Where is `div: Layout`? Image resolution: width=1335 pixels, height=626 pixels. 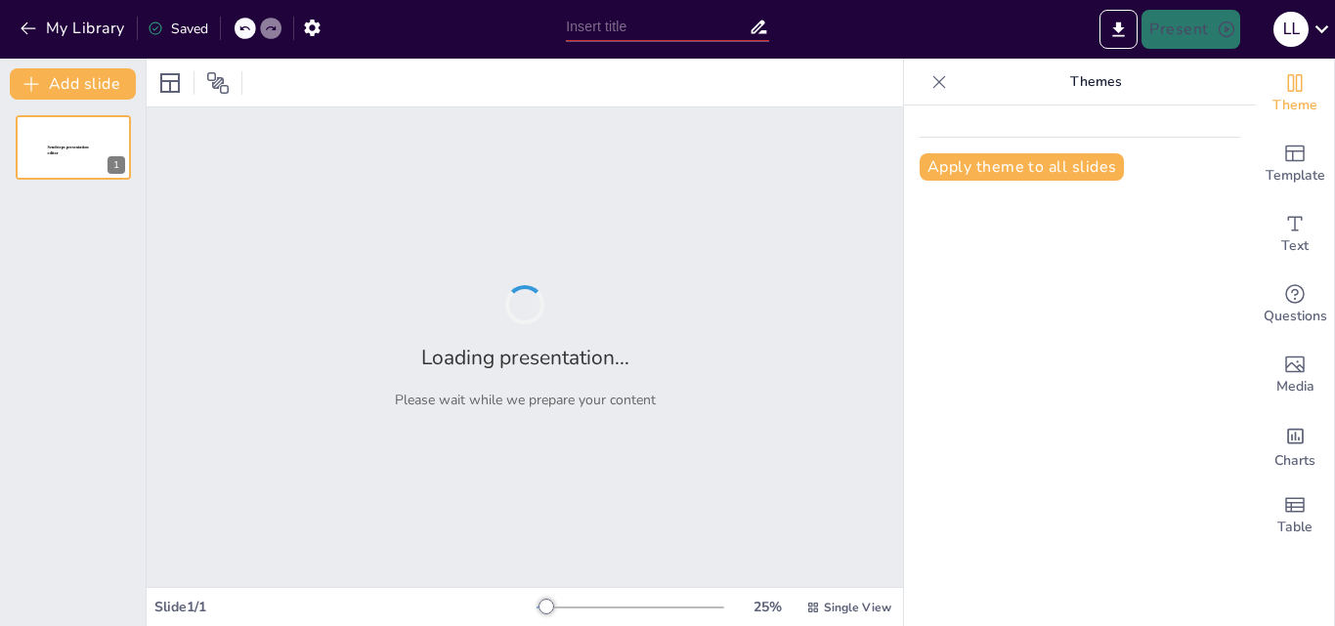
div: Layout is located at coordinates (170, 83).